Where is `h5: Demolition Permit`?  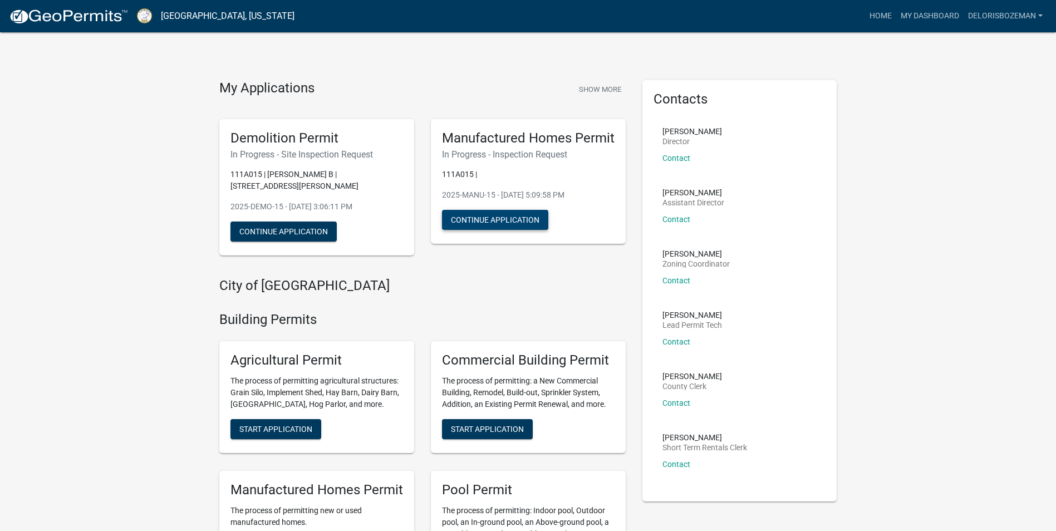 h5: Demolition Permit is located at coordinates (317, 138).